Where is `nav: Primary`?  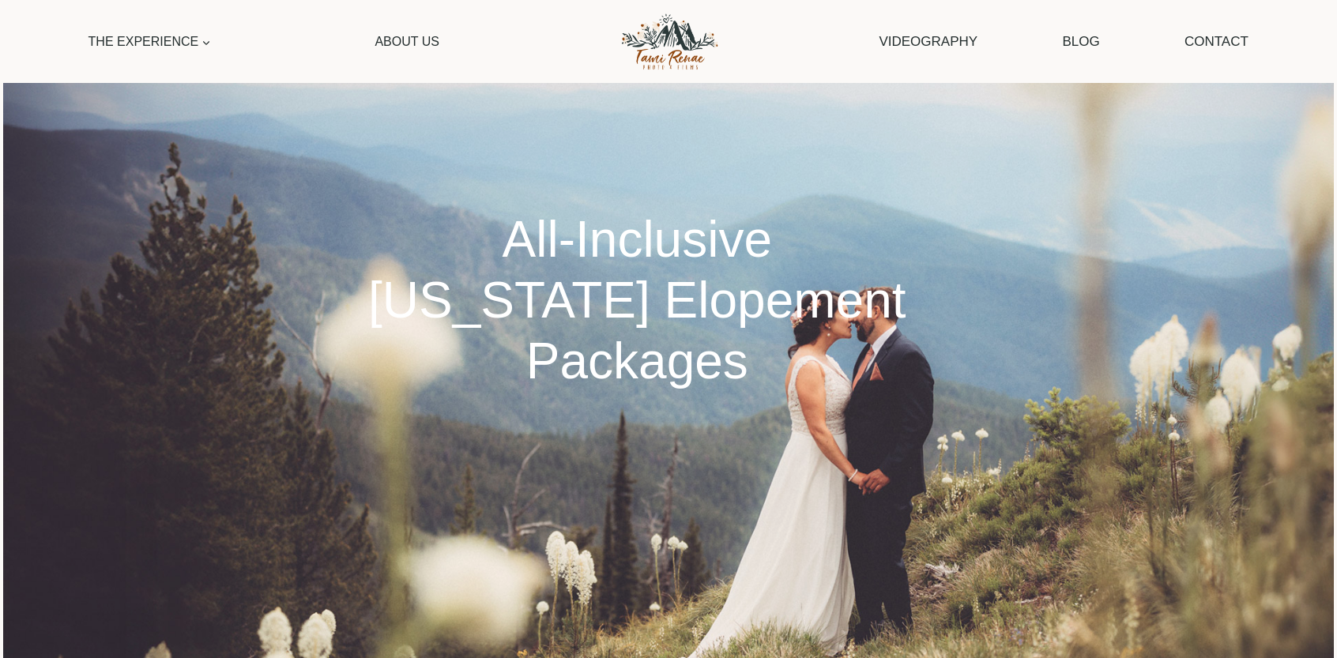 nav: Primary is located at coordinates (263, 41).